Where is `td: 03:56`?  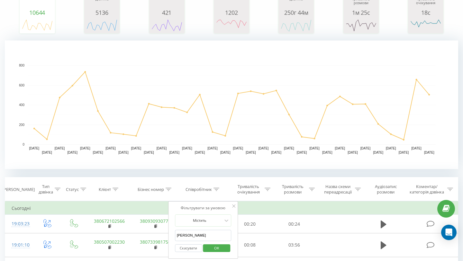 td: 03:56 is located at coordinates (294, 245).